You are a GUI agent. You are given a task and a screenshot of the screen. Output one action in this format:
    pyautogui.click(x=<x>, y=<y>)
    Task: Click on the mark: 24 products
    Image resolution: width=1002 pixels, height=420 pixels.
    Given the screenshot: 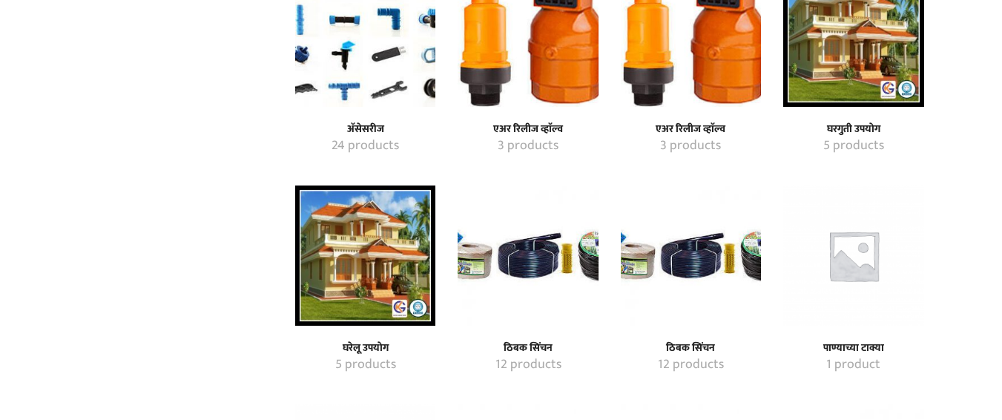 What is the action you would take?
    pyautogui.click(x=365, y=146)
    